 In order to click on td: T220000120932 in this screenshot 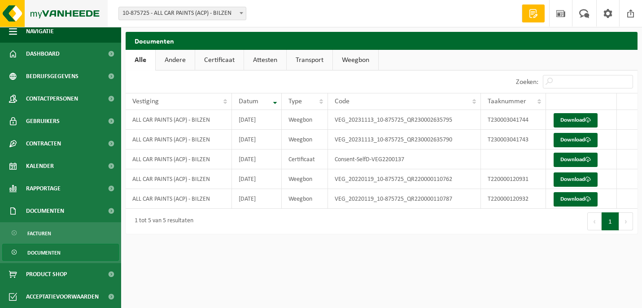, I will do `click(514, 199)`.